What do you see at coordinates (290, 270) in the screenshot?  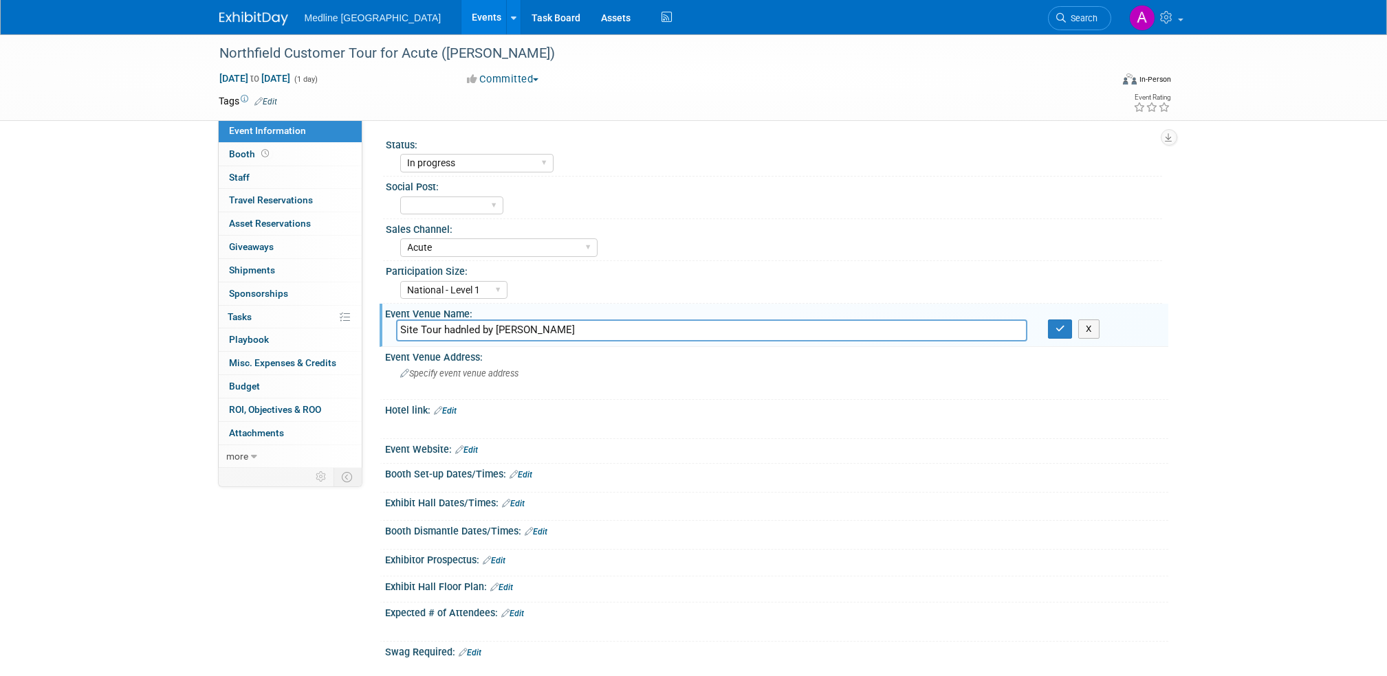 I see `a: Shipments` at bounding box center [290, 270].